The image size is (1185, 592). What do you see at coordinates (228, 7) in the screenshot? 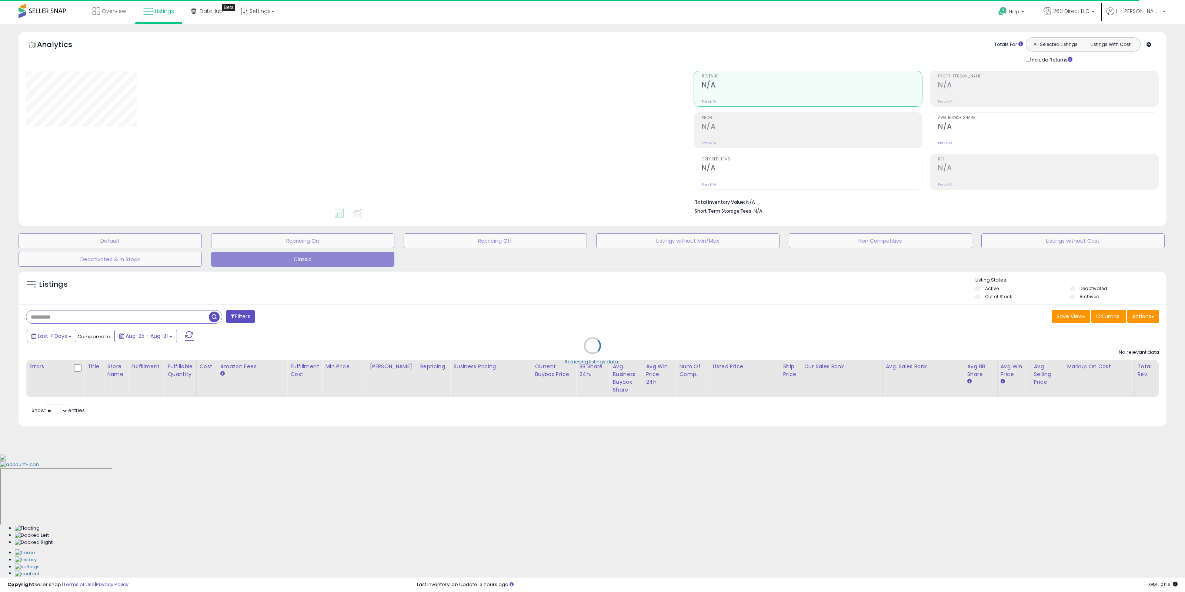
I see `div: Tooltip anchor` at bounding box center [228, 7].